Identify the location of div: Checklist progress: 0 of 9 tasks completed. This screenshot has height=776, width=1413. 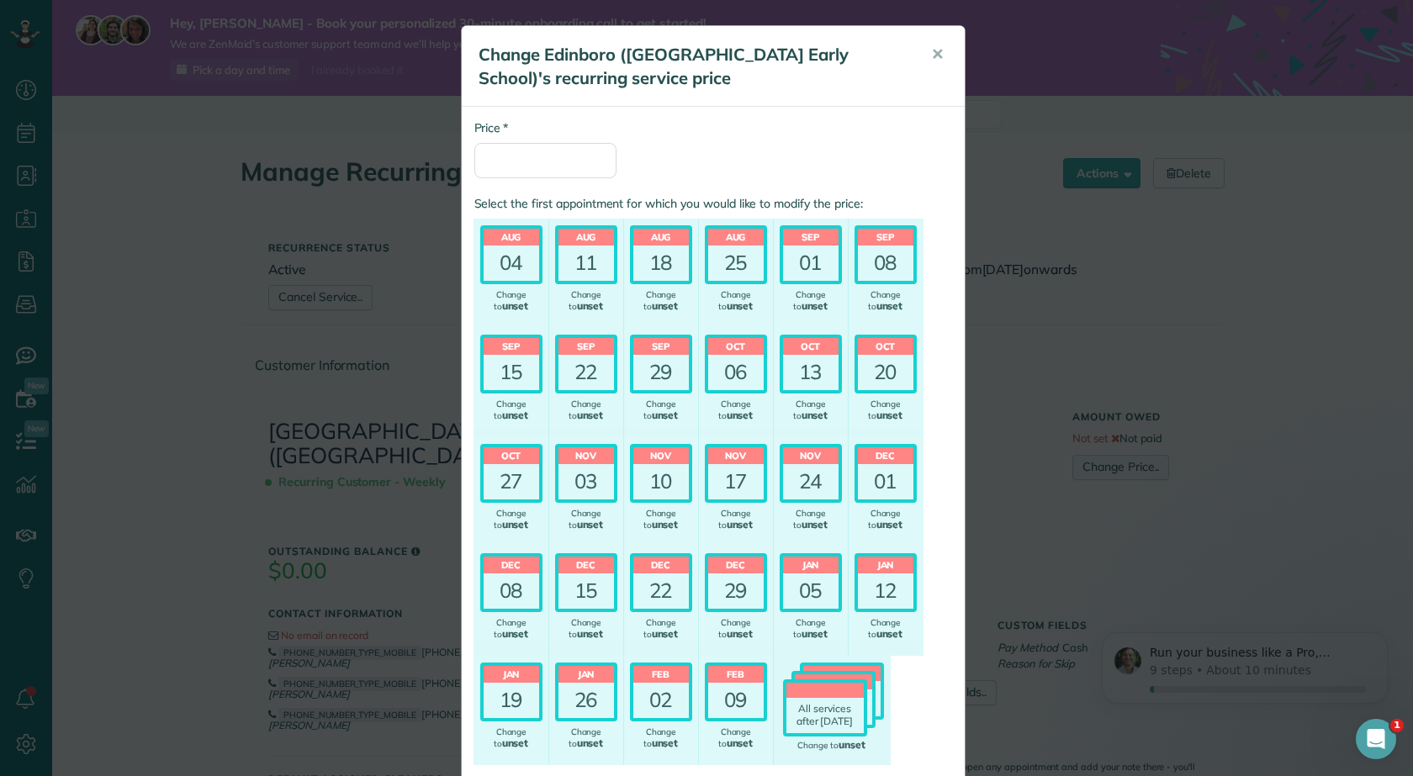
(182, 64).